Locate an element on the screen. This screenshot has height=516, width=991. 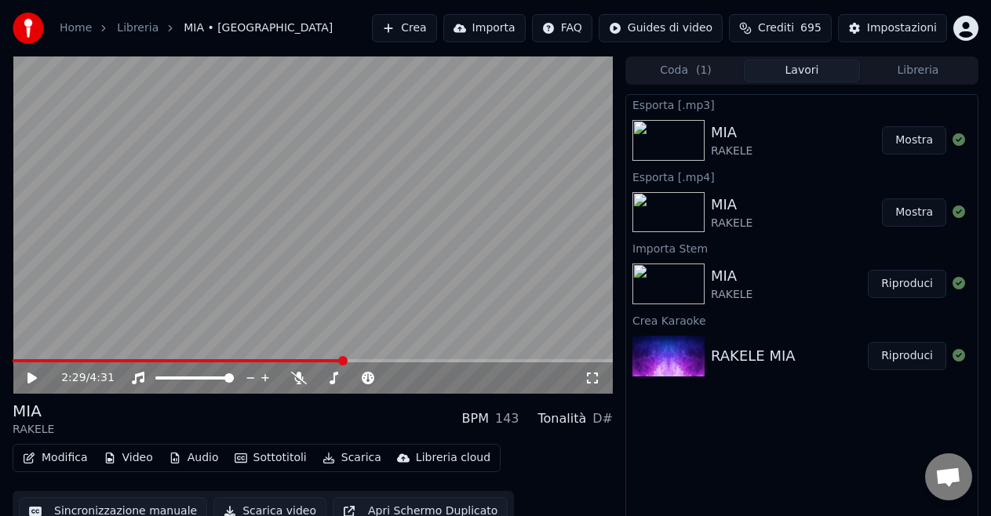
span: 2:29 is located at coordinates (73, 378).